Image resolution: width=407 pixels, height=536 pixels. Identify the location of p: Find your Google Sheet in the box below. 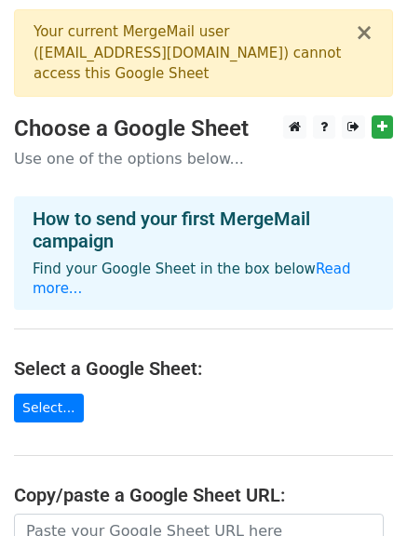
(203, 279).